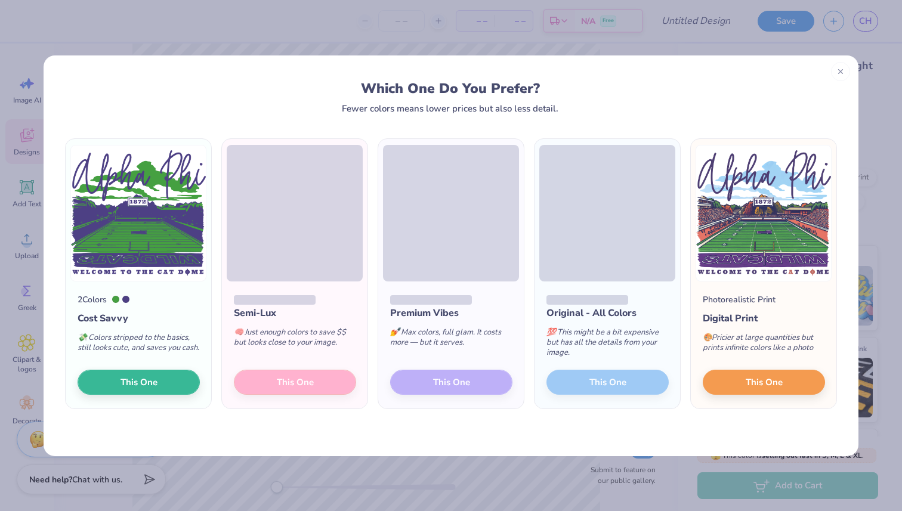 The width and height of the screenshot is (902, 511). What do you see at coordinates (739, 299) in the screenshot?
I see `div: Photorealistic Print` at bounding box center [739, 299].